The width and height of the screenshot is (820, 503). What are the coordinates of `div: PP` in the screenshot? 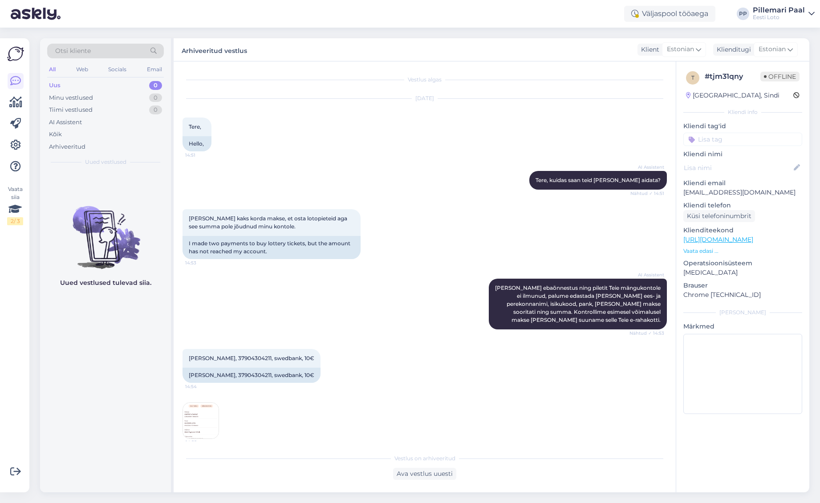 It's located at (743, 14).